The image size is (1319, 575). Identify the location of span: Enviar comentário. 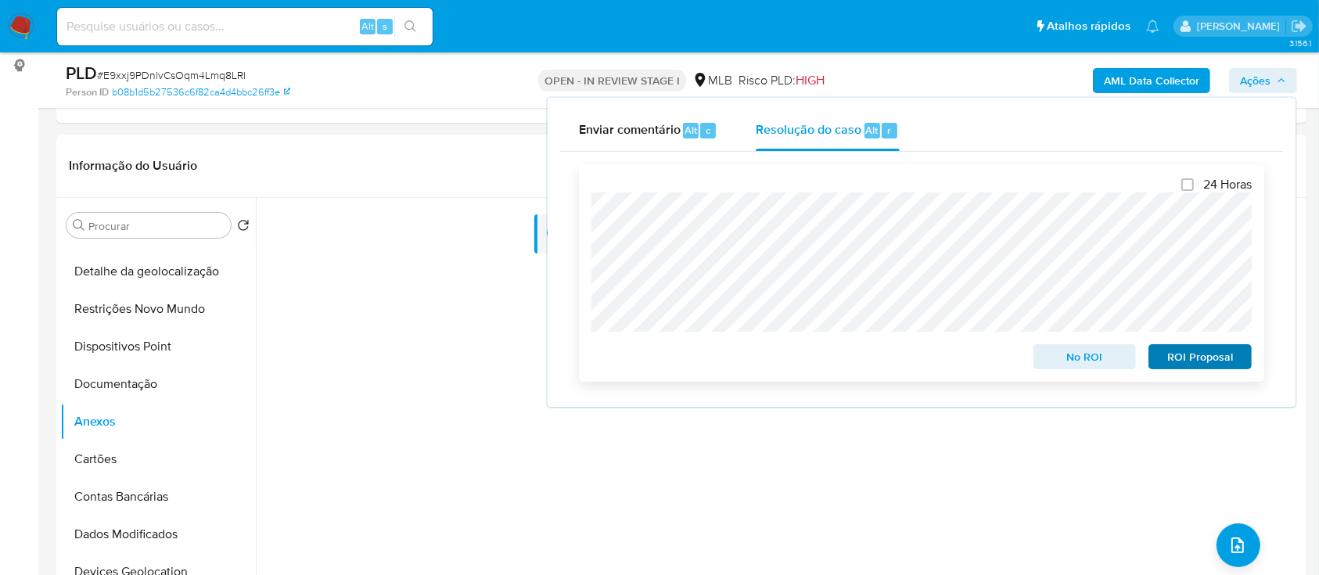
(630, 129).